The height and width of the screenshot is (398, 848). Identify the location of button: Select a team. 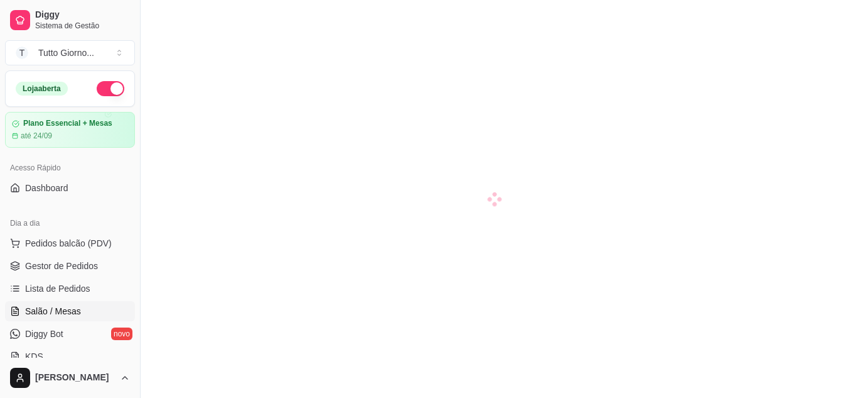
(70, 53).